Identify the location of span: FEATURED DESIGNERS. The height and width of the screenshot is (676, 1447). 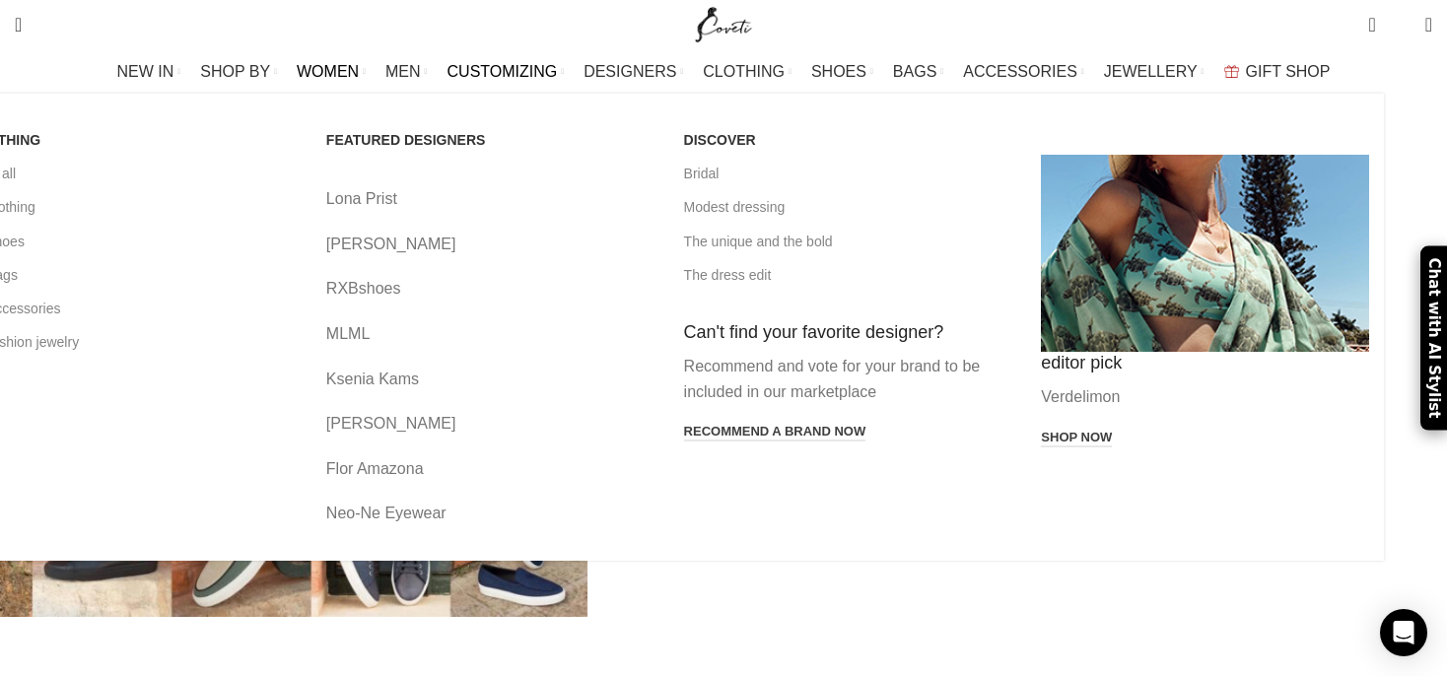
(406, 140).